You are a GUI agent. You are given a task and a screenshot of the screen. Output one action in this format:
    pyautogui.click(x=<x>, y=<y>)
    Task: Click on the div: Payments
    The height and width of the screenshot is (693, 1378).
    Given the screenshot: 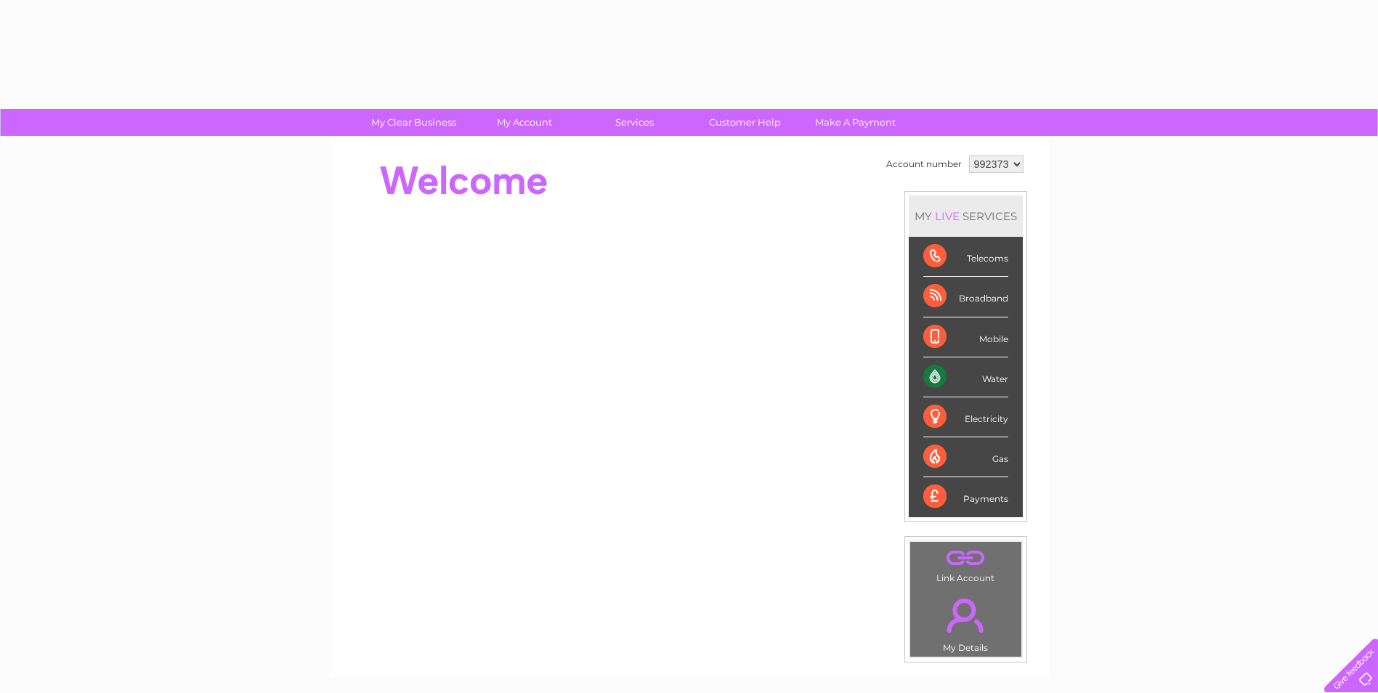 What is the action you would take?
    pyautogui.click(x=966, y=497)
    